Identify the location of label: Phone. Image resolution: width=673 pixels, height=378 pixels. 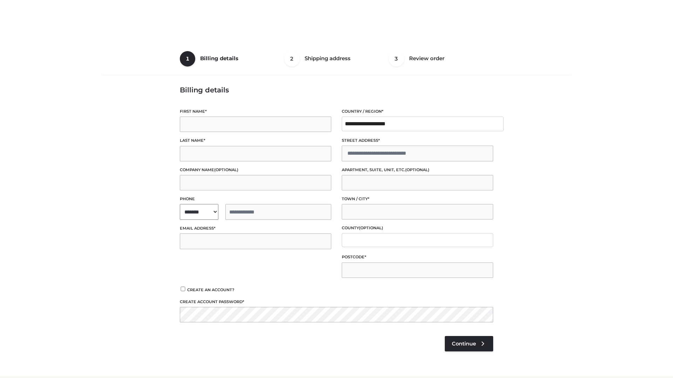
(255, 199).